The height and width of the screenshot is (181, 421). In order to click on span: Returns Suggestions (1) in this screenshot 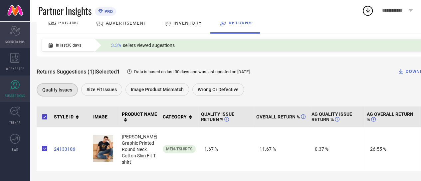, I will do `click(66, 72)`.